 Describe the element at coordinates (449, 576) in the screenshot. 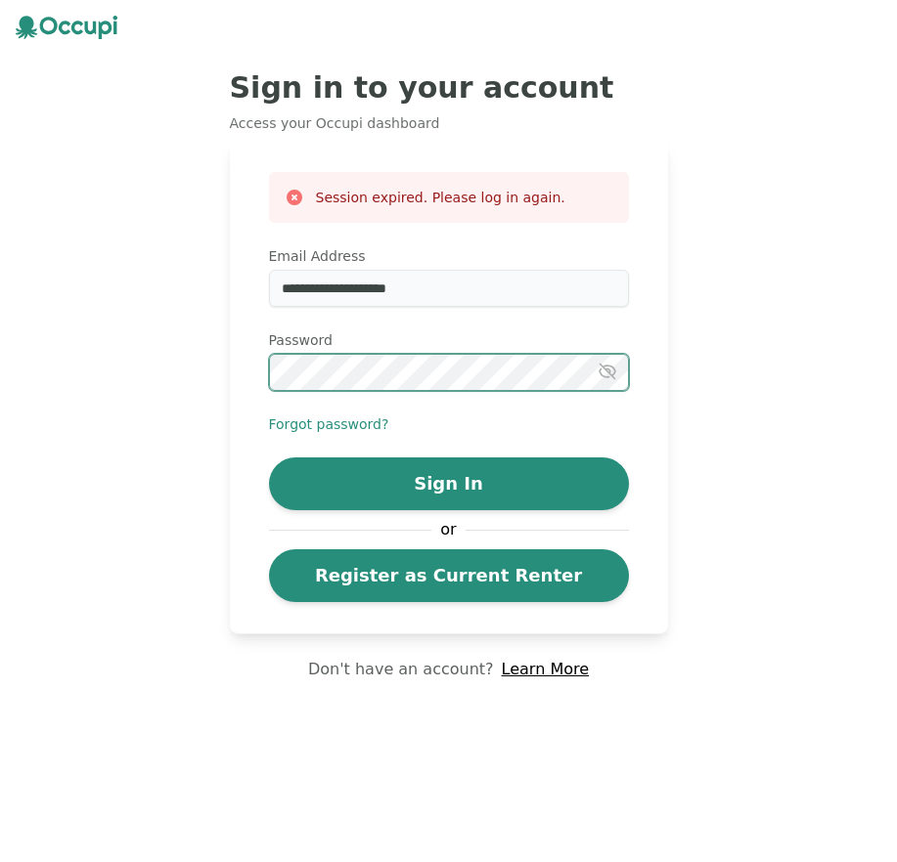

I see `a: Register as Current Renter` at that location.